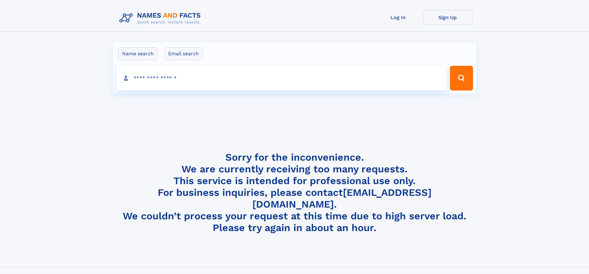 The height and width of the screenshot is (274, 589). I want to click on img: Logo Names and Facts, so click(161, 18).